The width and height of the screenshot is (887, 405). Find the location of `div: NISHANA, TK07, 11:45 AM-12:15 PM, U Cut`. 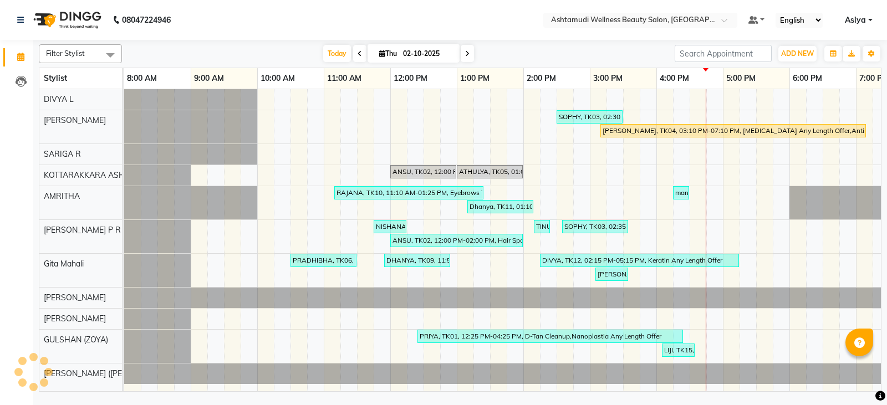

div: NISHANA, TK07, 11:45 AM-12:15 PM, U Cut is located at coordinates (390, 227).